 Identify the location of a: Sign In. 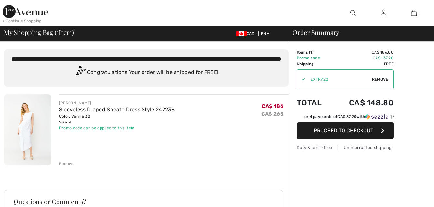
(383, 13).